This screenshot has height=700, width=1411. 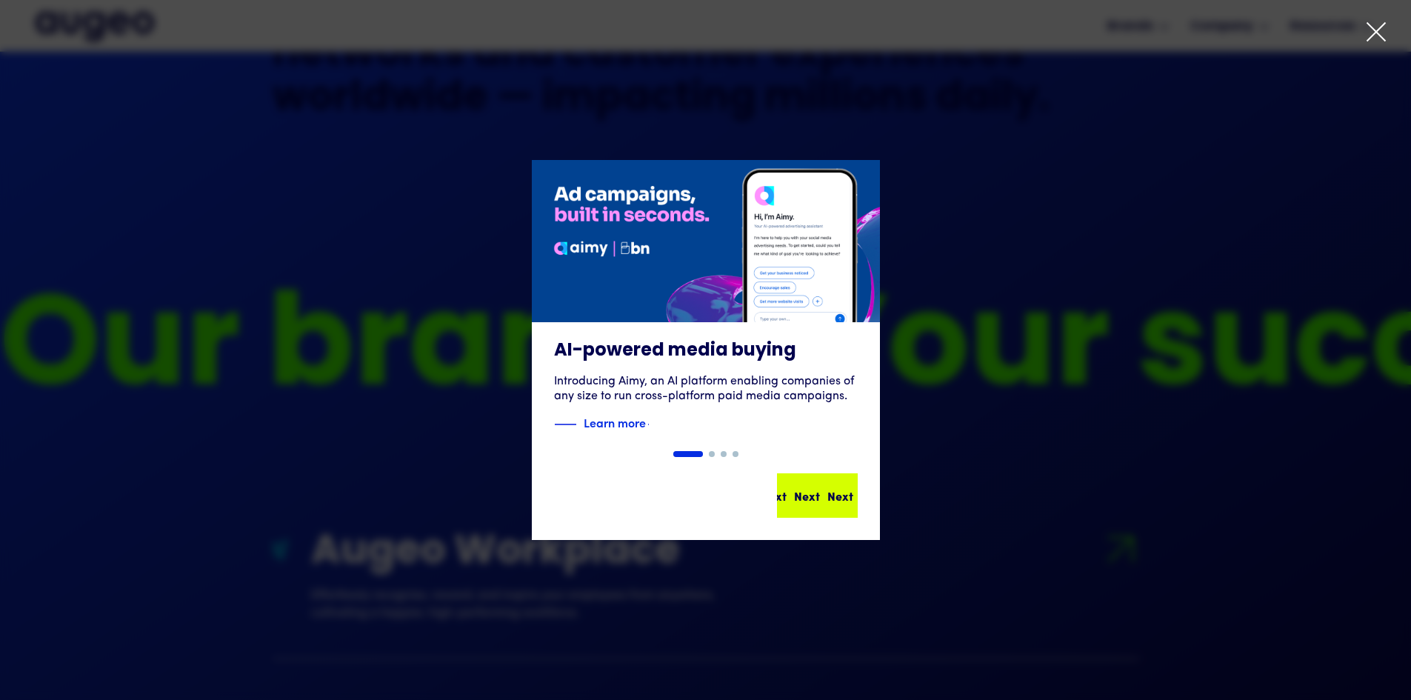 I want to click on strong: Learn more, so click(x=615, y=422).